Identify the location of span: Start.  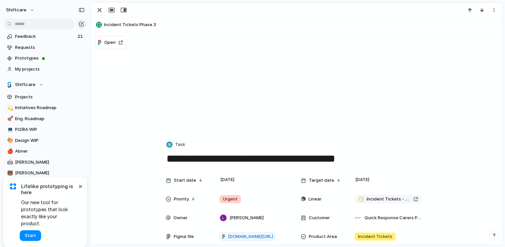
(30, 235).